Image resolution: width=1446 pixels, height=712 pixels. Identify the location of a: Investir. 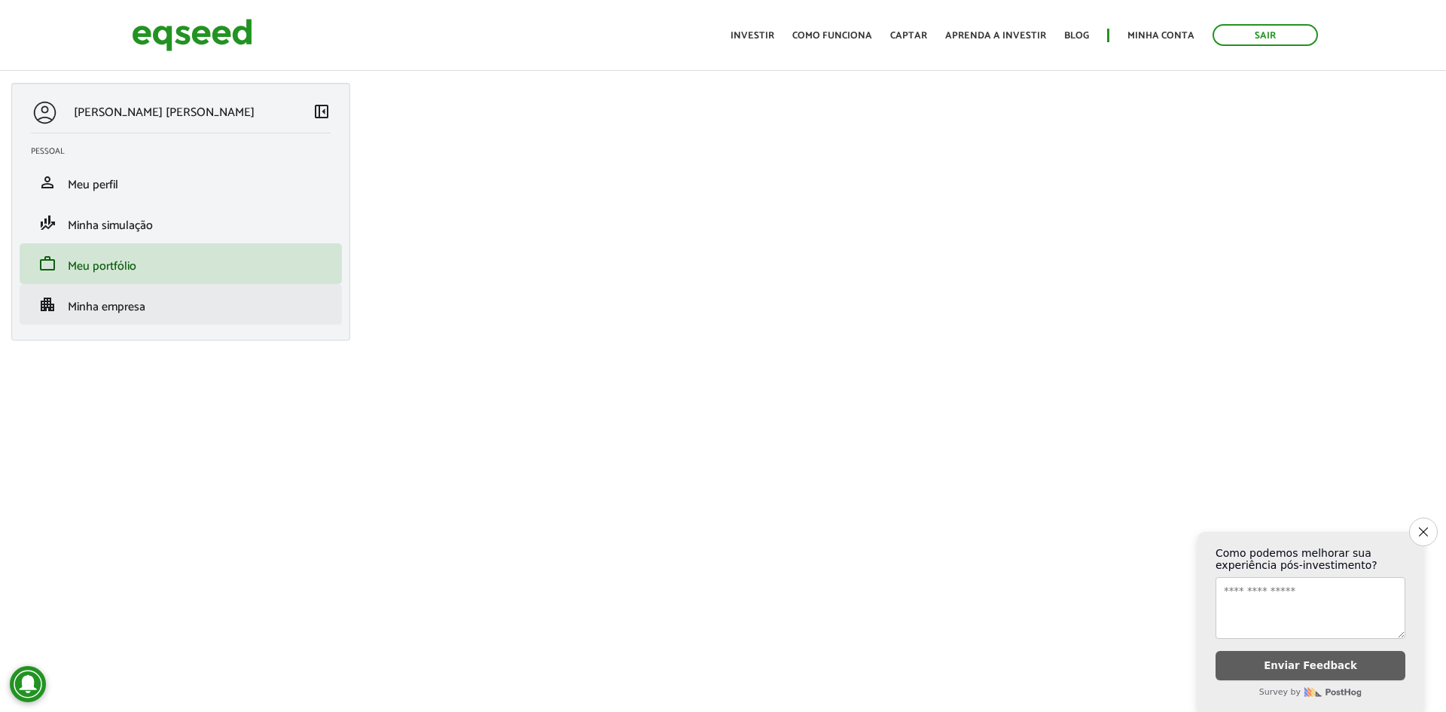
(752, 35).